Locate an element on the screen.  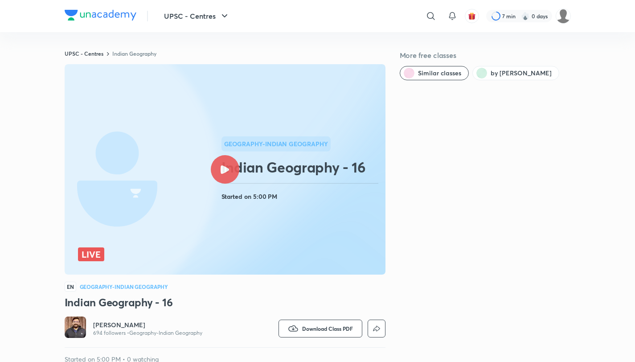
span: by Apurva Mehrotra is located at coordinates (521, 73).